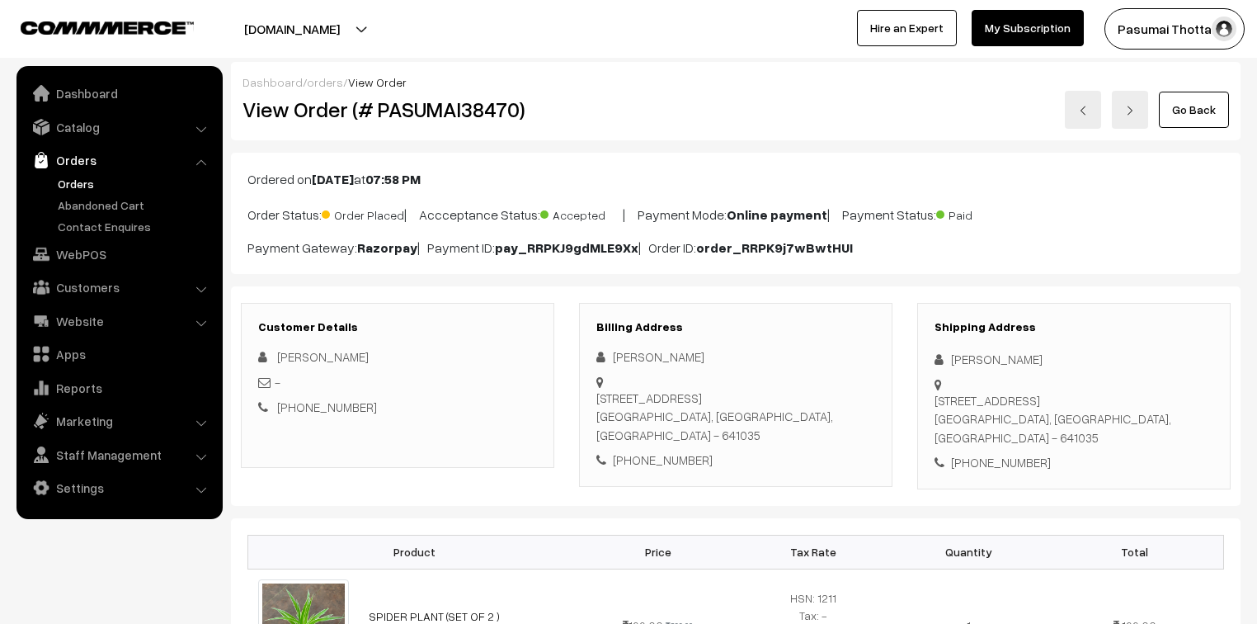 The height and width of the screenshot is (624, 1257). Describe the element at coordinates (107, 27) in the screenshot. I see `img: COMMMERCE` at that location.